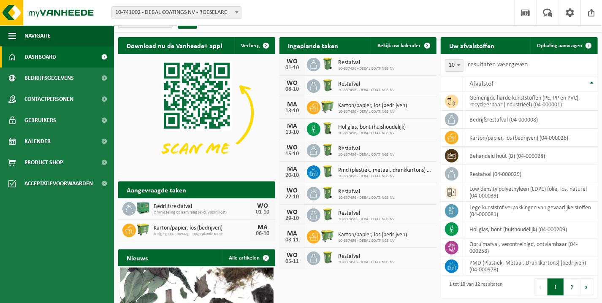 This screenshot has height=303, width=602. I want to click on span: Lediging op aanvraag - op geplande route, so click(202, 234).